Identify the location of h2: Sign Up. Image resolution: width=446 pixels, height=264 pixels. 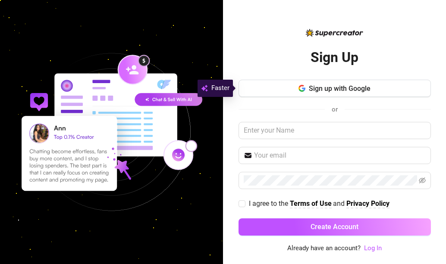
(334, 57).